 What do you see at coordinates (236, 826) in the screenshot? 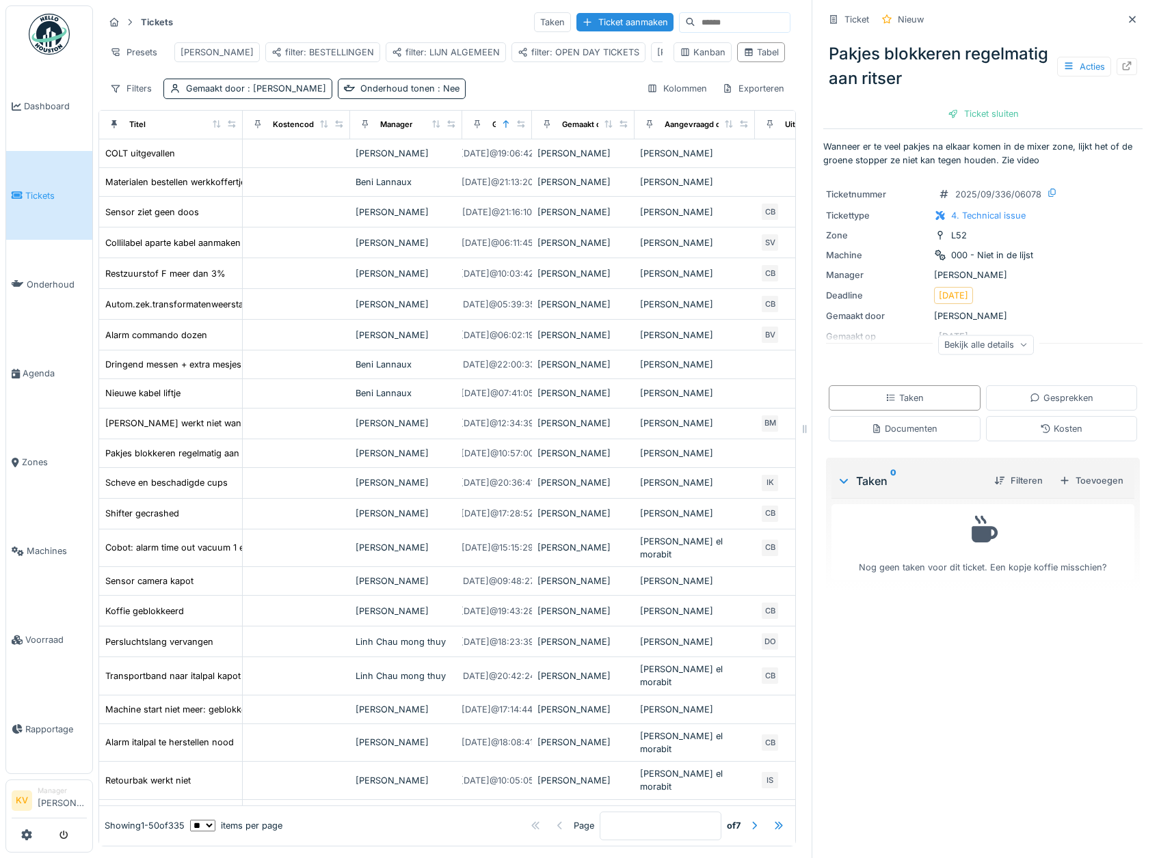
I see `div: items per page` at bounding box center [236, 826].